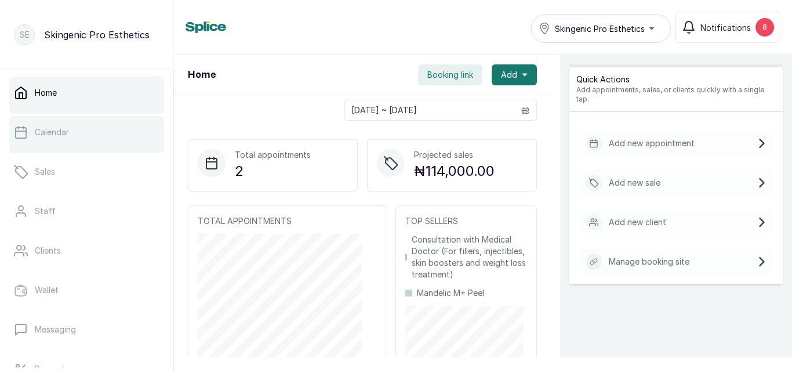  What do you see at coordinates (765, 27) in the screenshot?
I see `div: 8` at bounding box center [765, 27].